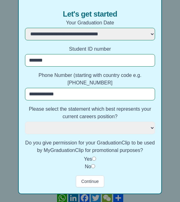  Describe the element at coordinates (90, 49) in the screenshot. I see `label: Student ID number` at that location.